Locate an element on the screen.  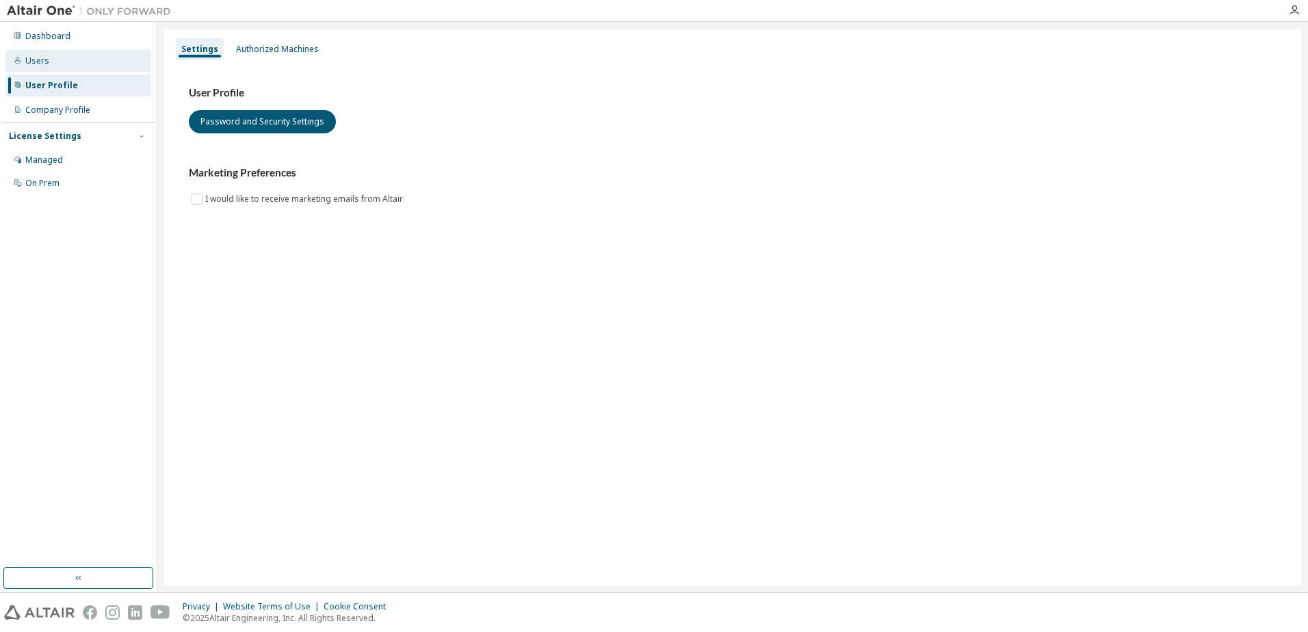
div: On Prem is located at coordinates (42, 183).